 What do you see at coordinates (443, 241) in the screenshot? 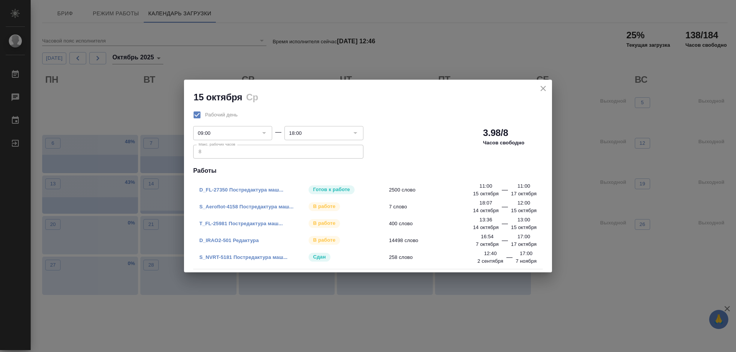
I see `span: 14498 слово` at bounding box center [443, 241].